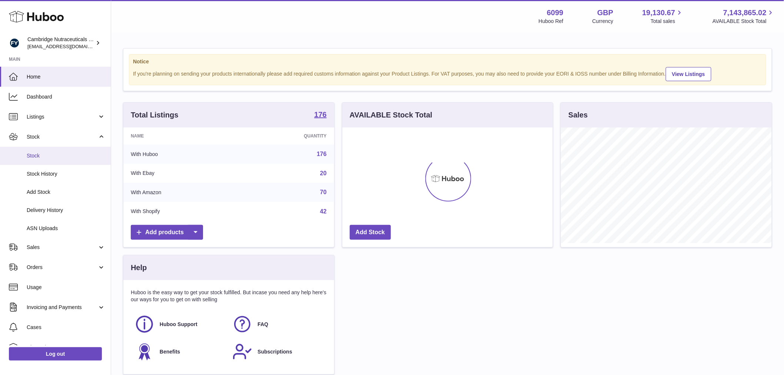 The width and height of the screenshot is (784, 375). I want to click on h3: Sales, so click(578, 115).